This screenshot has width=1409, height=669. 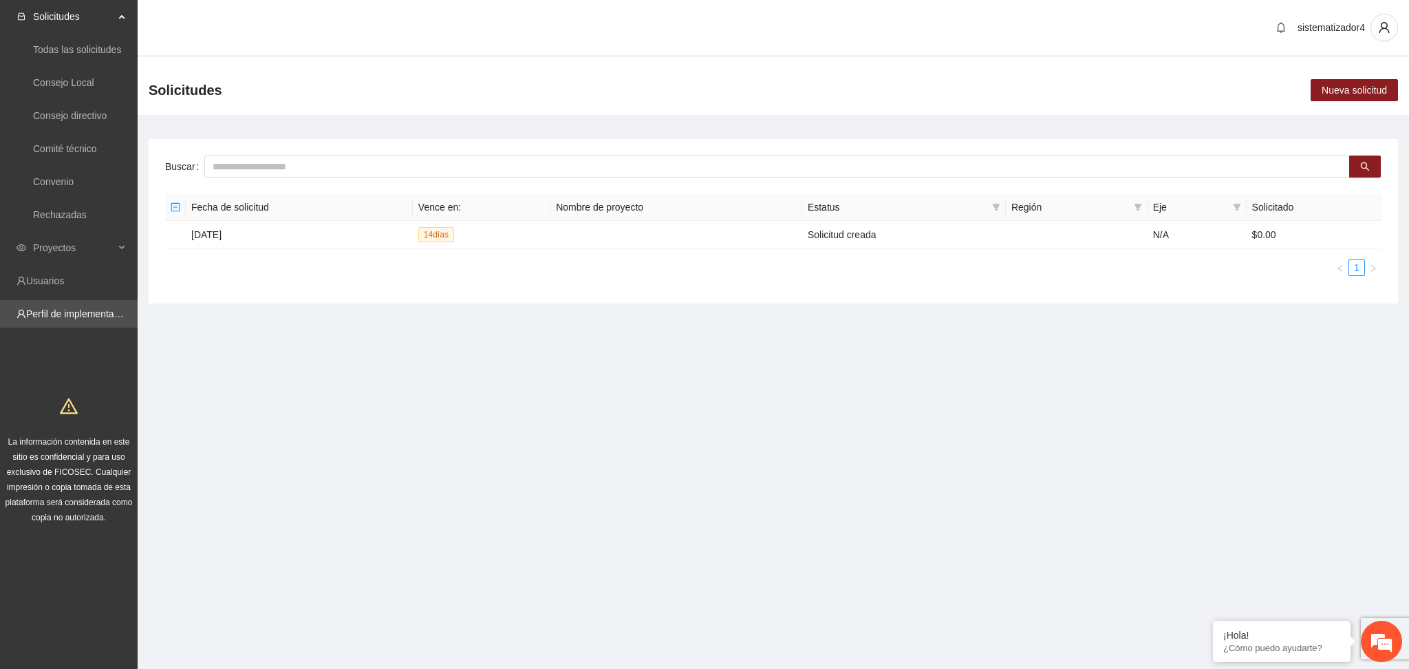 I want to click on span: minus-square, so click(x=175, y=207).